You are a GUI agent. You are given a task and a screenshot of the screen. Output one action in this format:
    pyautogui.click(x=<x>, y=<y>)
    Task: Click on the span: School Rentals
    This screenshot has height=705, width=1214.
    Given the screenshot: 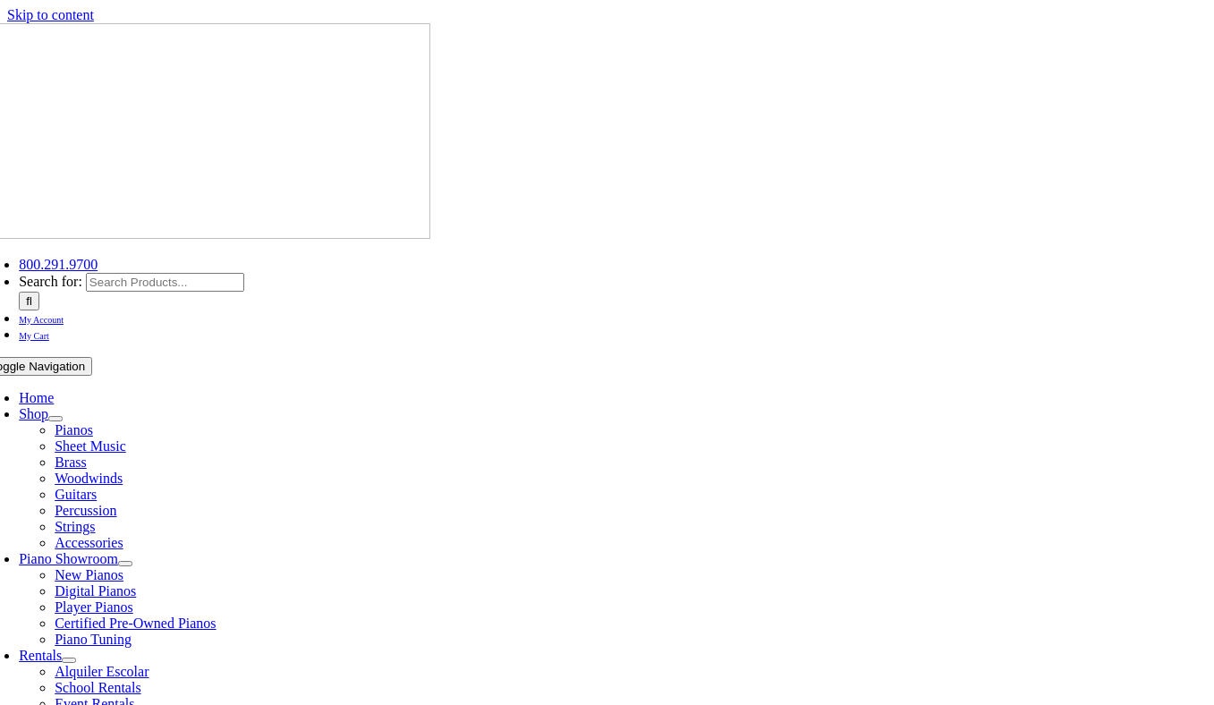 What is the action you would take?
    pyautogui.click(x=97, y=687)
    